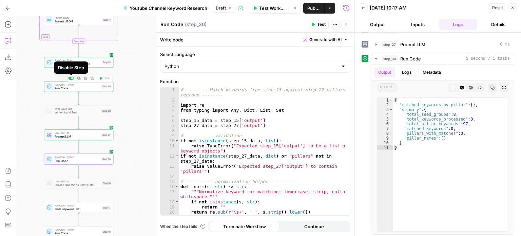 This screenshot has width=521, height=236. Describe the element at coordinates (385, 138) in the screenshot. I see `div: 9` at that location.